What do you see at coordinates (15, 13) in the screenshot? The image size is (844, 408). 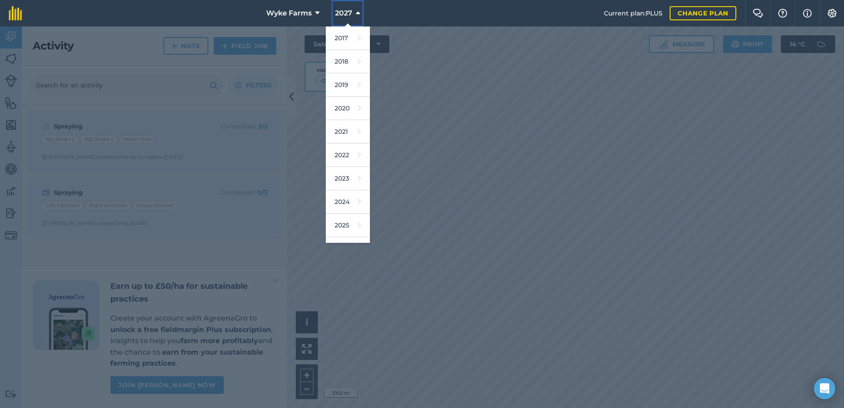 I see `img: fieldmargin Logo` at bounding box center [15, 13].